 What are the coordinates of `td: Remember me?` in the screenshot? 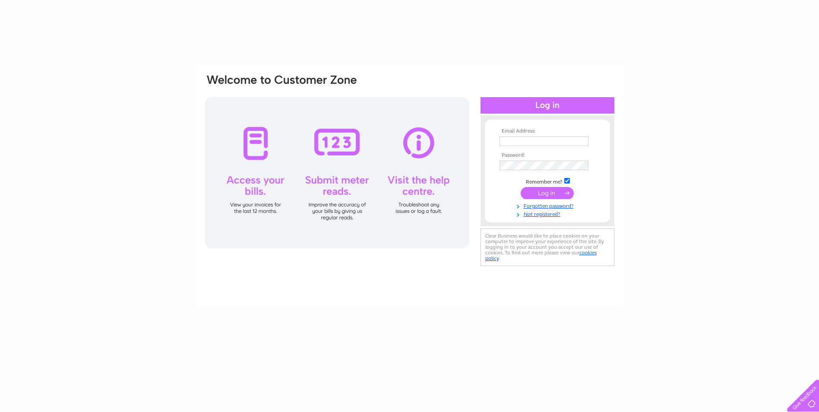 It's located at (547, 181).